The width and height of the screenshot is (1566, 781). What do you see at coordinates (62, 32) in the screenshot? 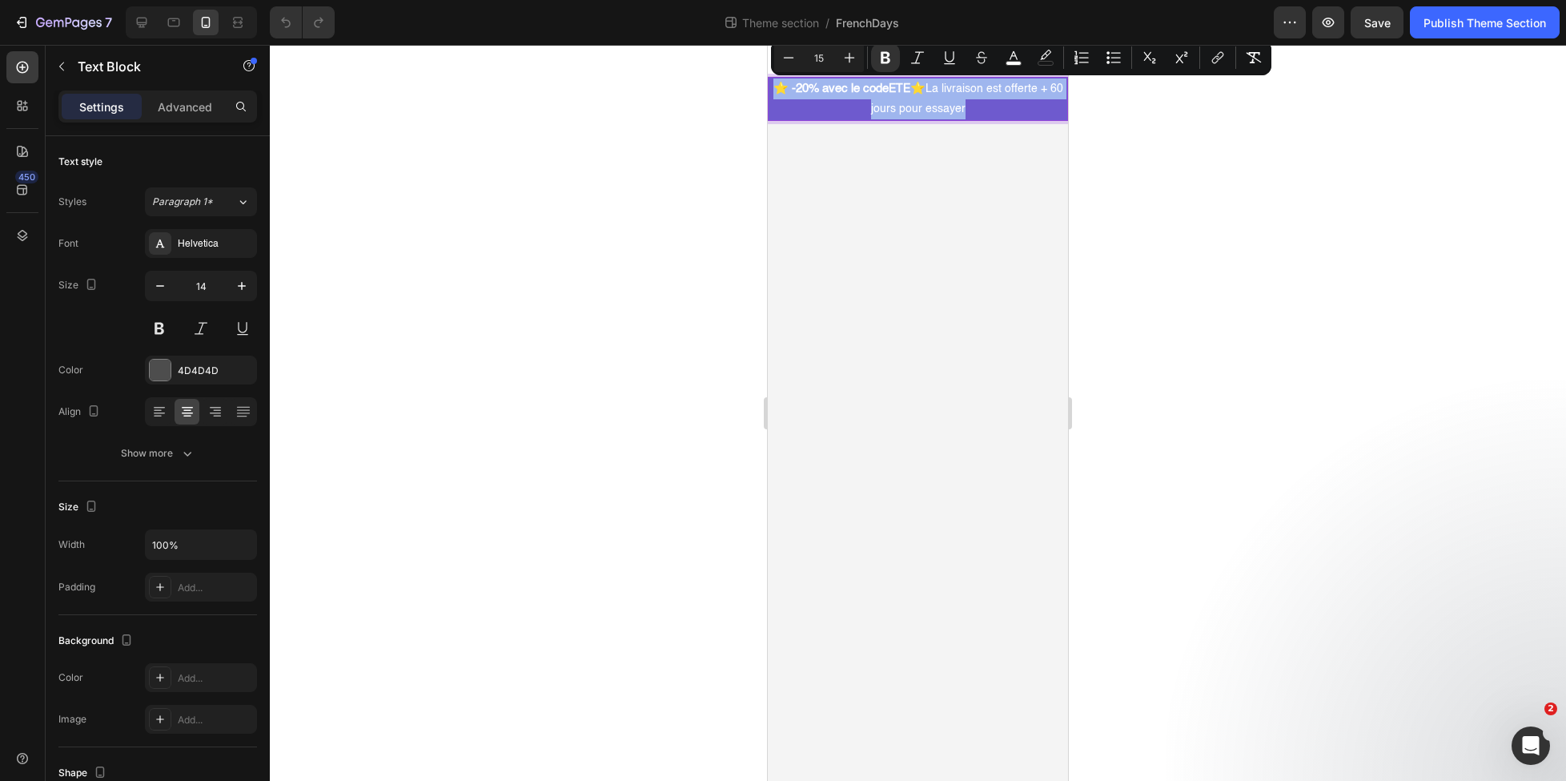
I see `div: v 4.0.25` at bounding box center [62, 32].